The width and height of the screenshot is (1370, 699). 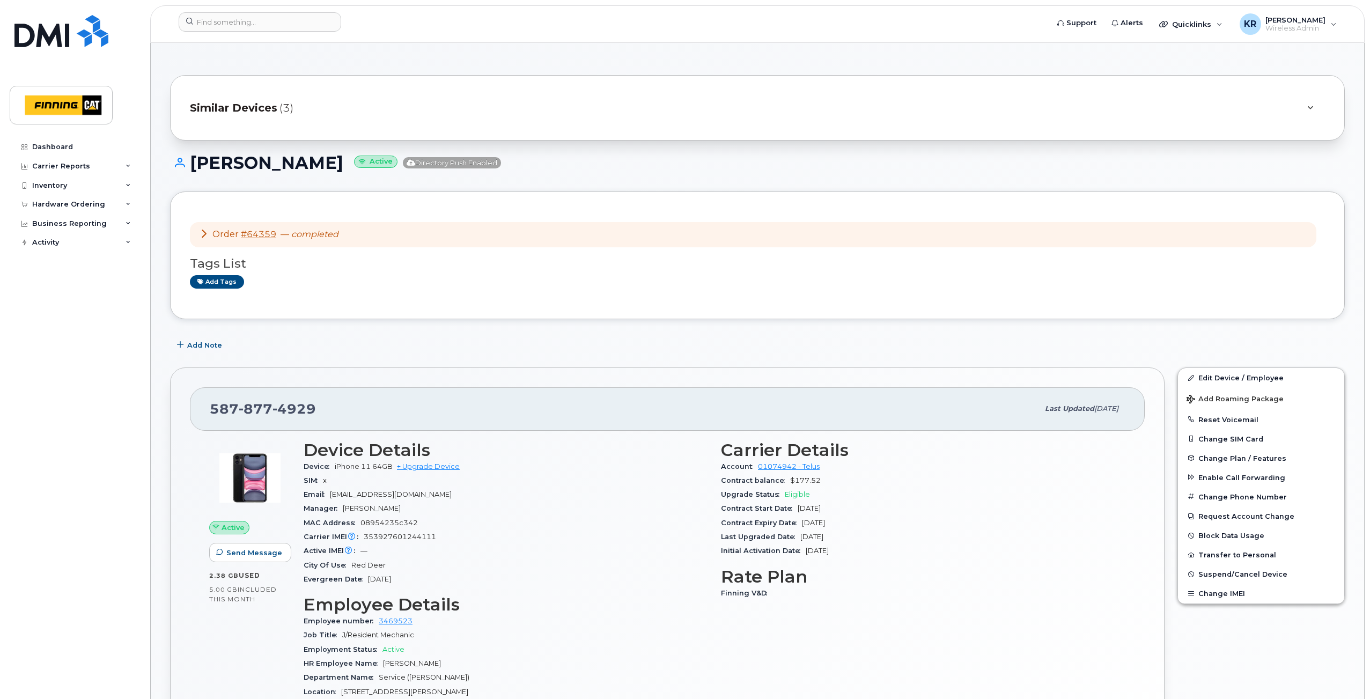 I want to click on span: SIM, so click(x=313, y=480).